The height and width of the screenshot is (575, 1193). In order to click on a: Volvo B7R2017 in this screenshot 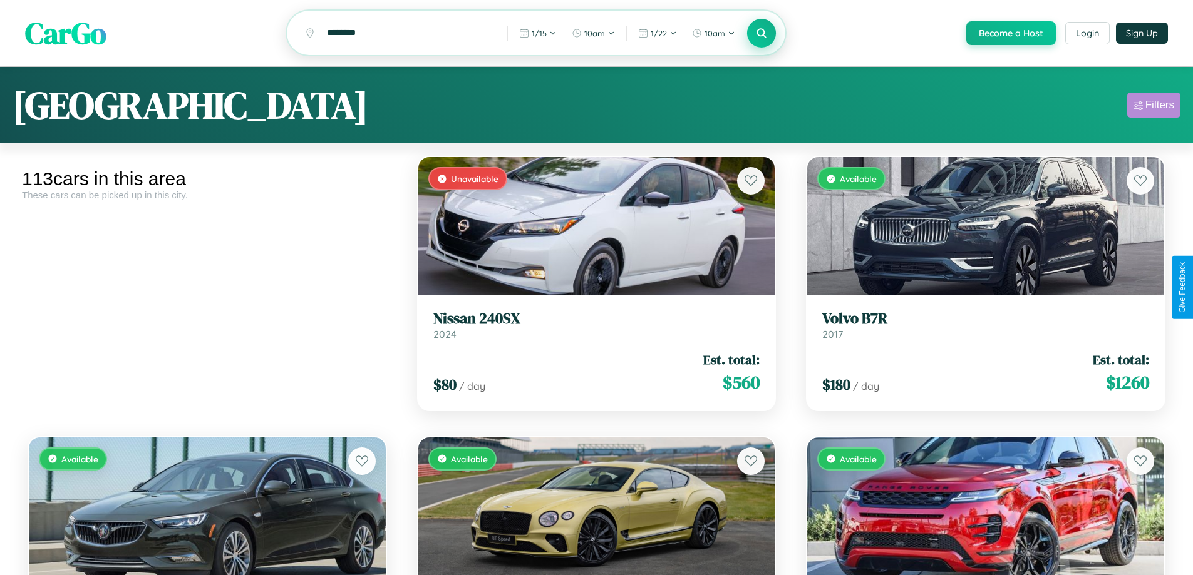, I will do `click(985, 325)`.